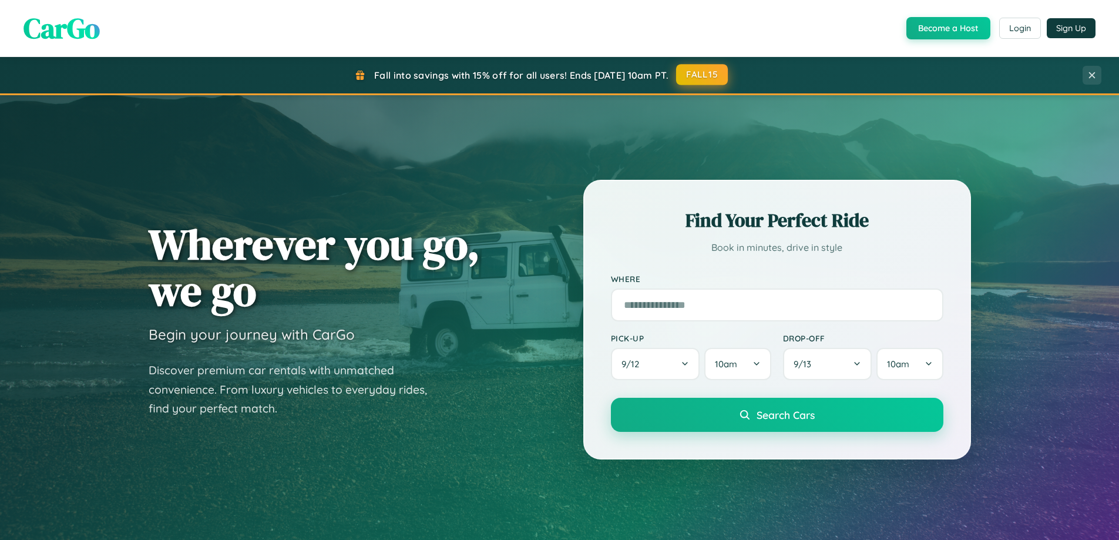 Image resolution: width=1119 pixels, height=540 pixels. What do you see at coordinates (806, 364) in the screenshot?
I see `span: 9 / 13` at bounding box center [806, 364].